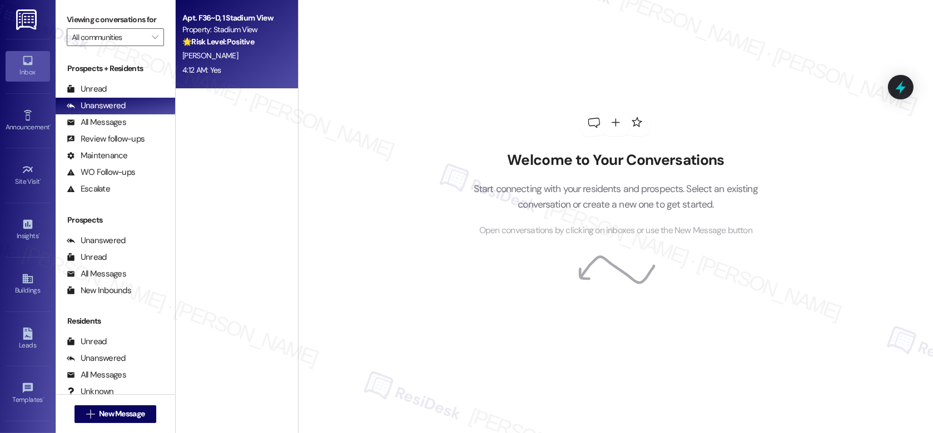 This screenshot has width=933, height=433. I want to click on div: Prospects, so click(115, 220).